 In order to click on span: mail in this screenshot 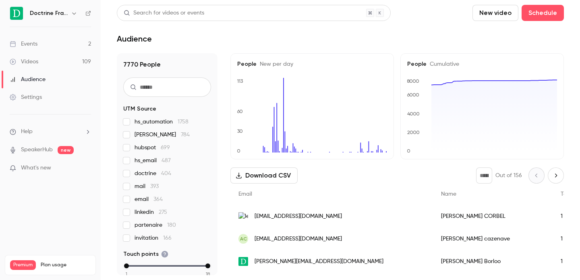, I will do `click(147, 186)`.